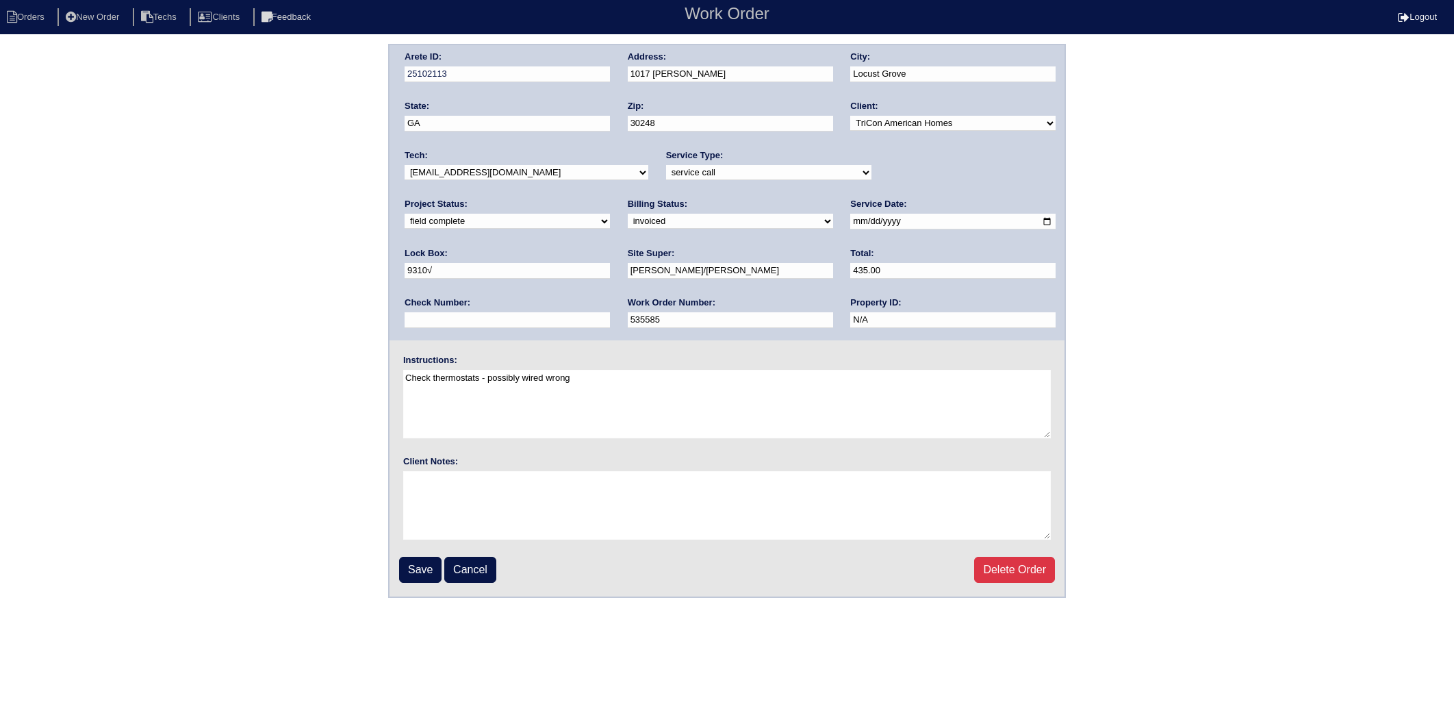 This screenshot has height=726, width=1454. What do you see at coordinates (288, 17) in the screenshot?
I see `li: Feedback` at bounding box center [288, 17].